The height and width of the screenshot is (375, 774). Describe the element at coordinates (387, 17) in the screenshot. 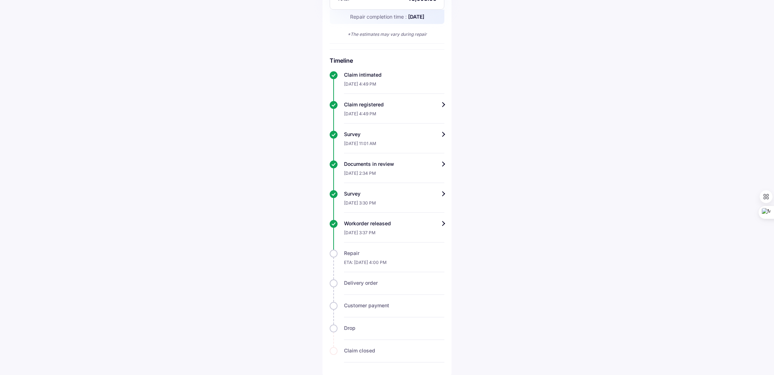

I see `div: Repair completion time :` at that location.